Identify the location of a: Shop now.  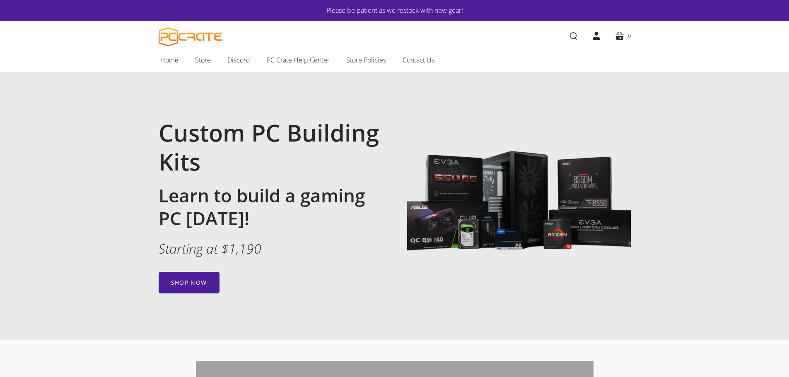
(189, 283).